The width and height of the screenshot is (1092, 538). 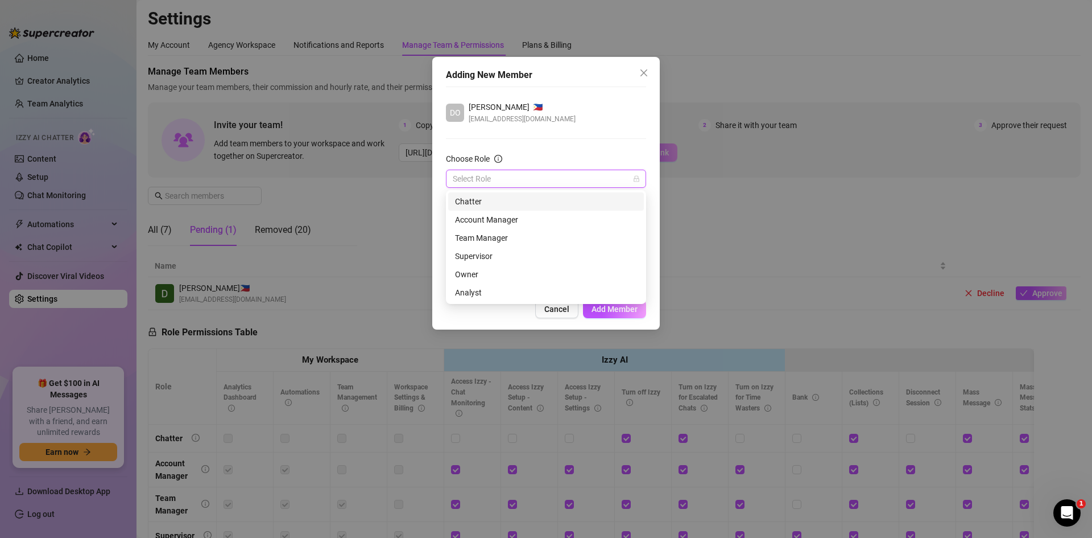 I want to click on button: Close, so click(x=644, y=73).